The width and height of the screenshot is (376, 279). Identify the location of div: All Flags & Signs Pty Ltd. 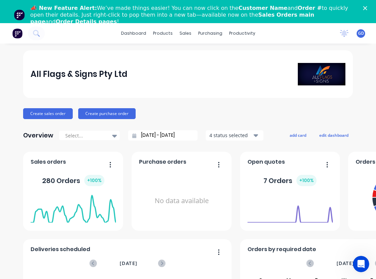
(79, 74).